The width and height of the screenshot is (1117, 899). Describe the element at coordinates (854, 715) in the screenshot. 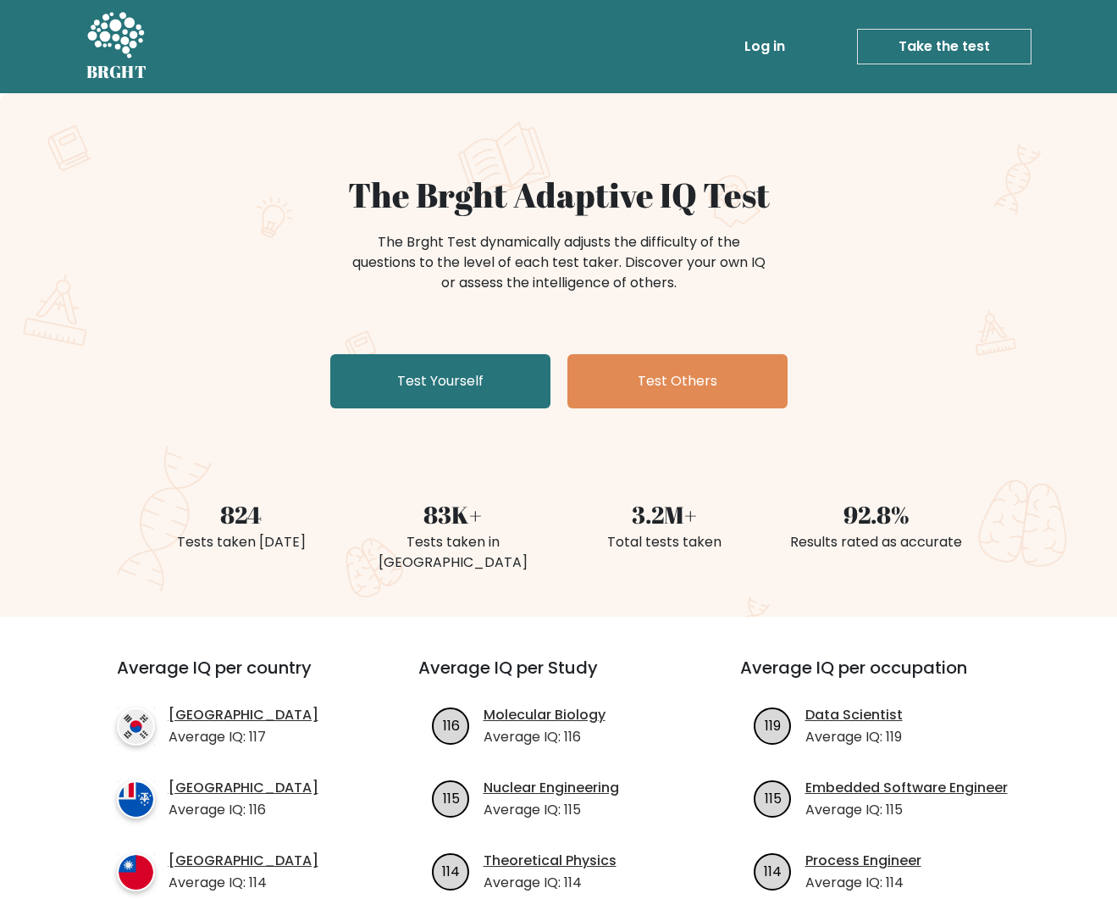

I see `a: Data Scientist` at that location.